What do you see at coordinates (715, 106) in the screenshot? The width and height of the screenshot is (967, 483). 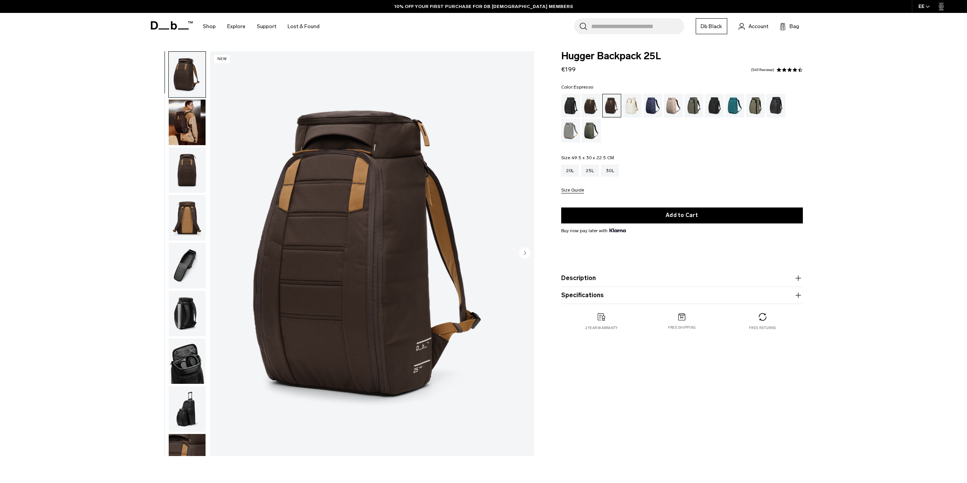 I see `a: Charcoal Grey` at bounding box center [715, 106].